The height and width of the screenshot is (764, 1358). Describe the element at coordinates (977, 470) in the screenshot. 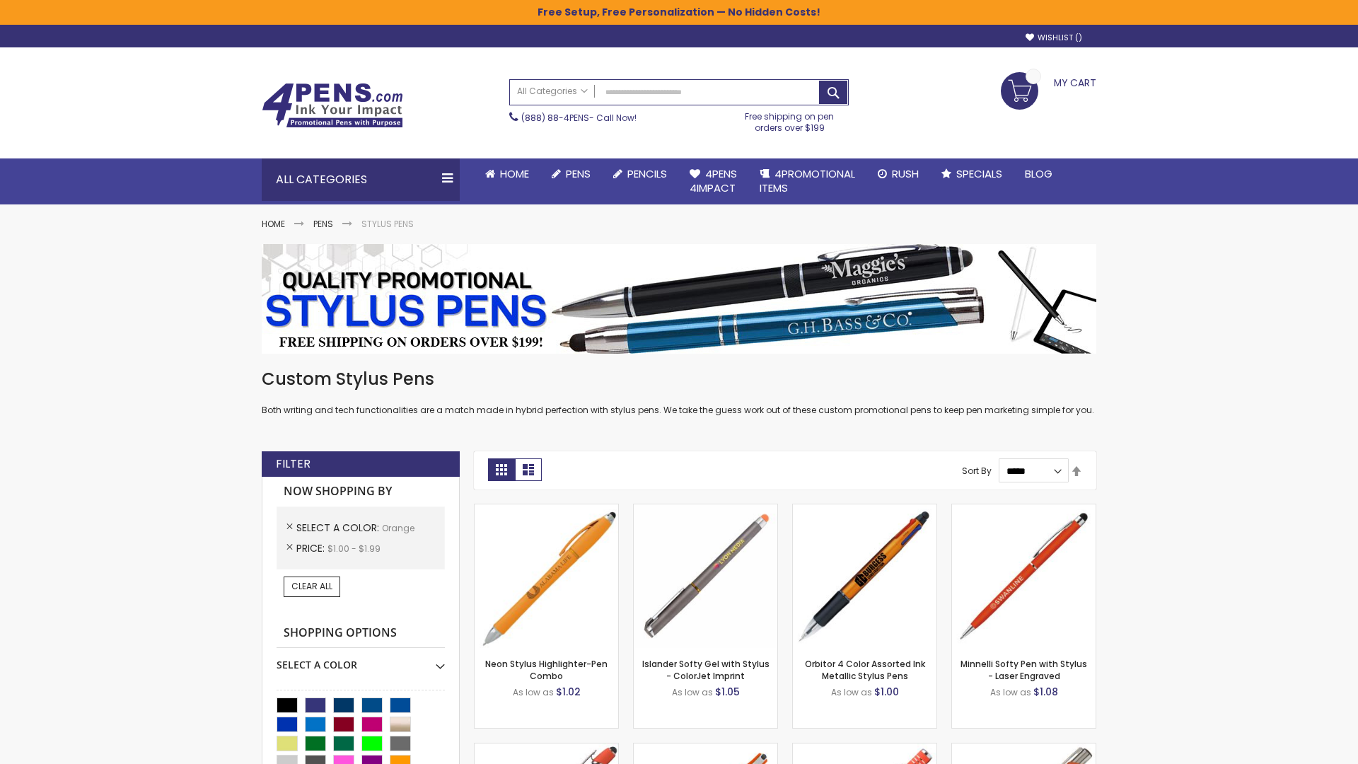

I see `label: Sort By` at that location.